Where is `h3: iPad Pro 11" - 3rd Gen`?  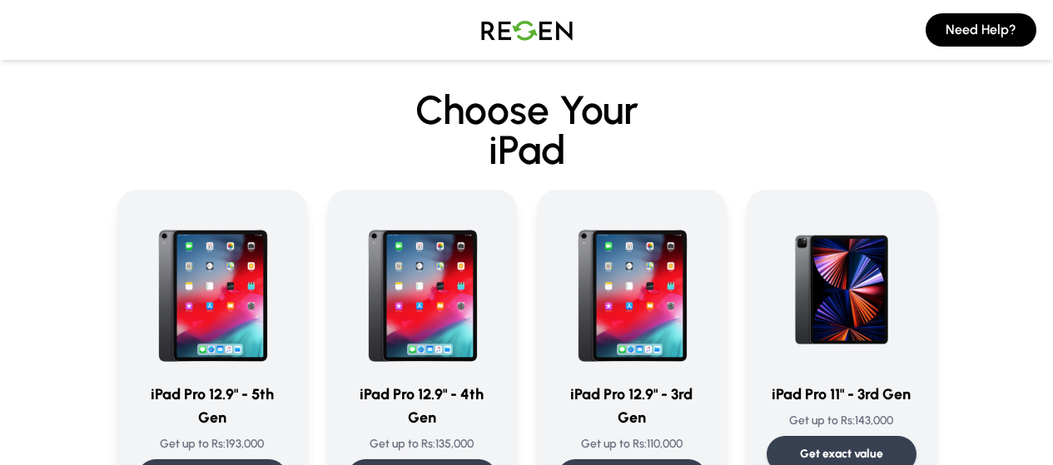
h3: iPad Pro 11" - 3rd Gen is located at coordinates (842, 395).